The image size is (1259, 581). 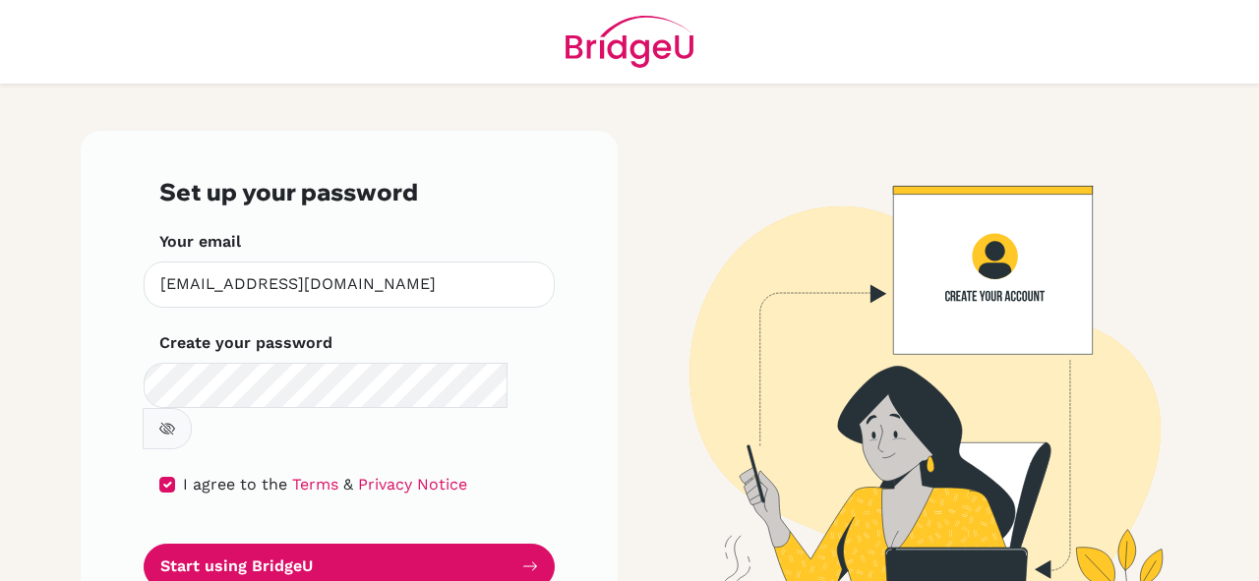 What do you see at coordinates (315, 484) in the screenshot?
I see `a: Terms` at bounding box center [315, 484].